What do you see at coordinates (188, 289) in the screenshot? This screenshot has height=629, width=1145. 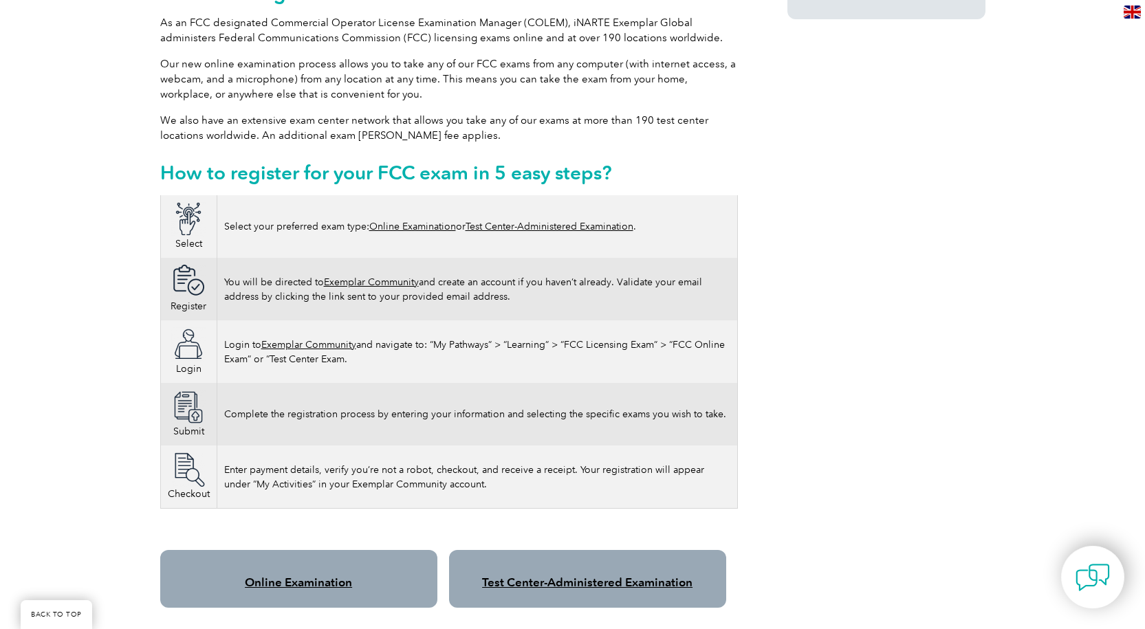 I see `td: Register` at bounding box center [188, 289].